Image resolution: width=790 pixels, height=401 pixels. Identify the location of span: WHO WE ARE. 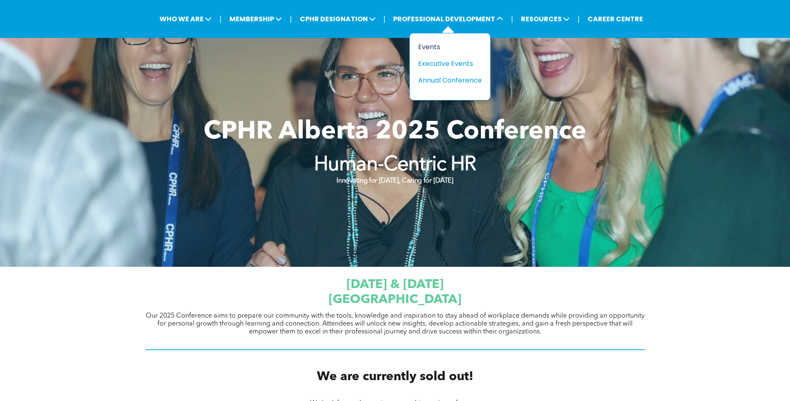
(185, 19).